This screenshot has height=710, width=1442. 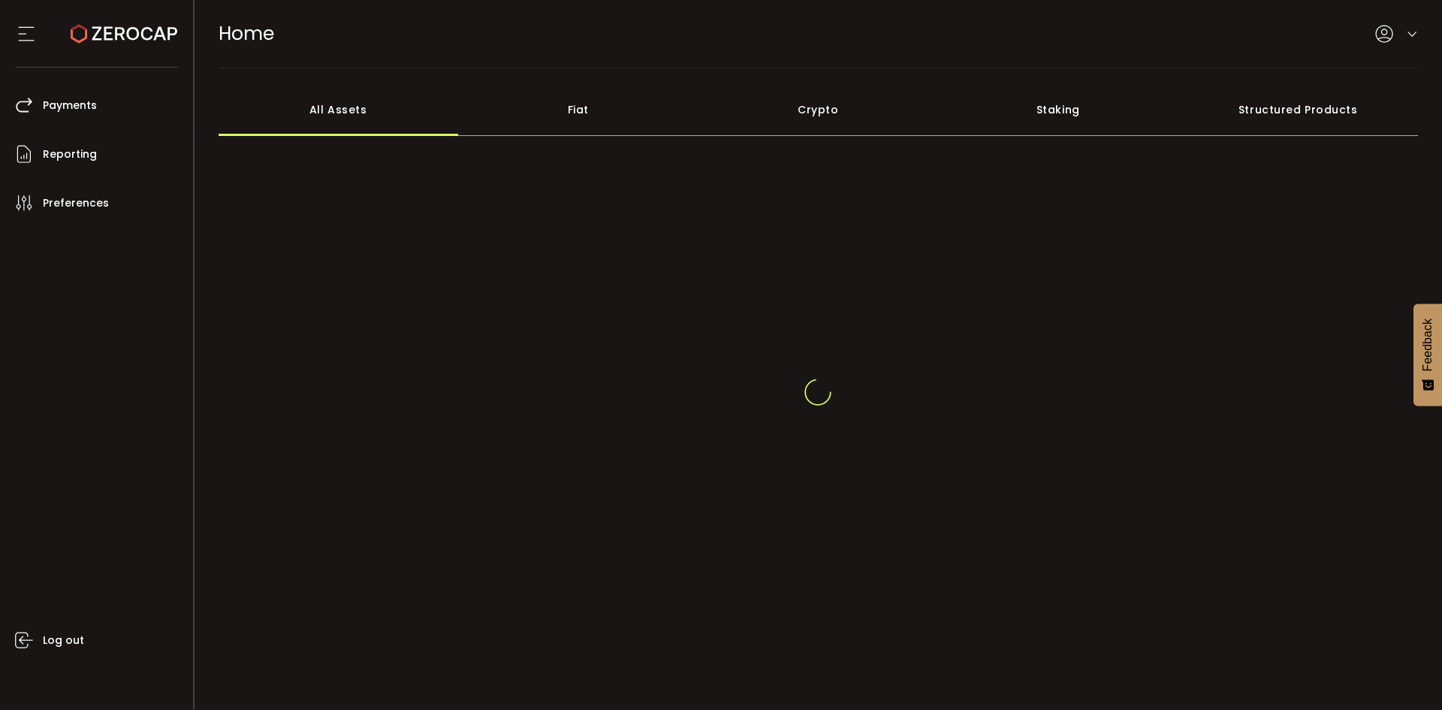 What do you see at coordinates (1427, 354) in the screenshot?
I see `button: Feedback - Show survey` at bounding box center [1427, 354].